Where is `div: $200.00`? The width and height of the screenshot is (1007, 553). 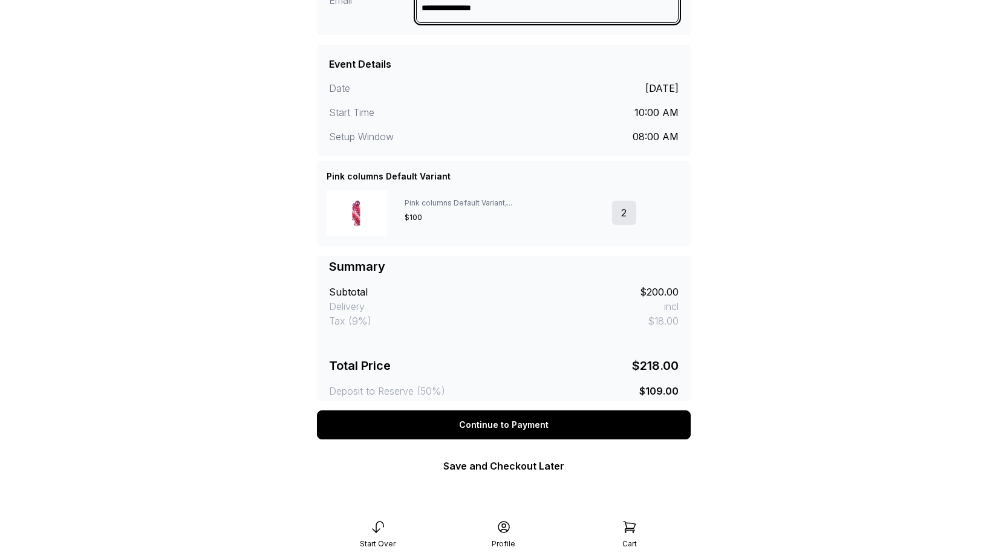
div: $200.00 is located at coordinates (659, 292).